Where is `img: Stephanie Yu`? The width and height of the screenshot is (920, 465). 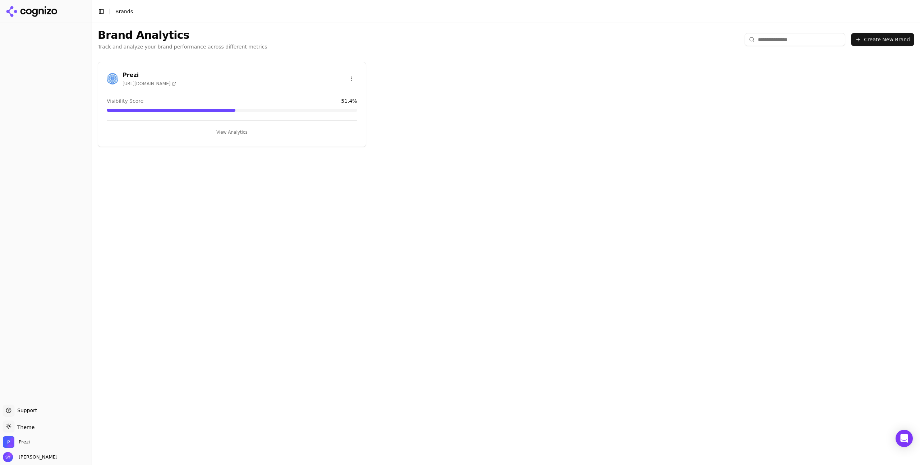 img: Stephanie Yu is located at coordinates (8, 457).